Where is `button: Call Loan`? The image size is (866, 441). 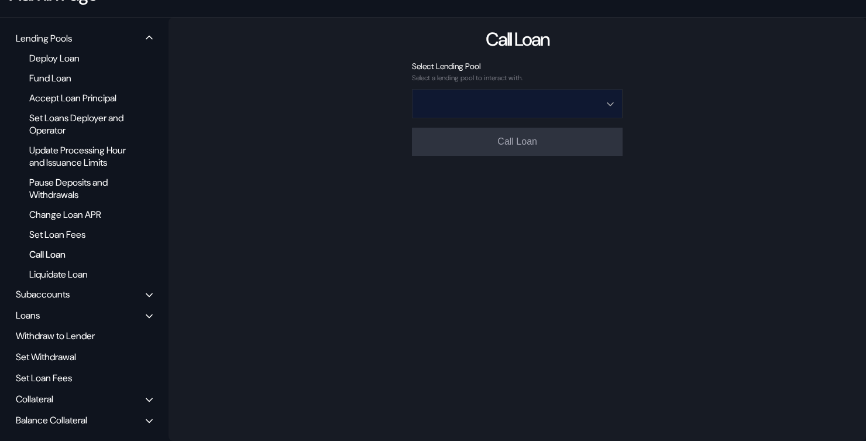
button: Call Loan is located at coordinates (517, 142).